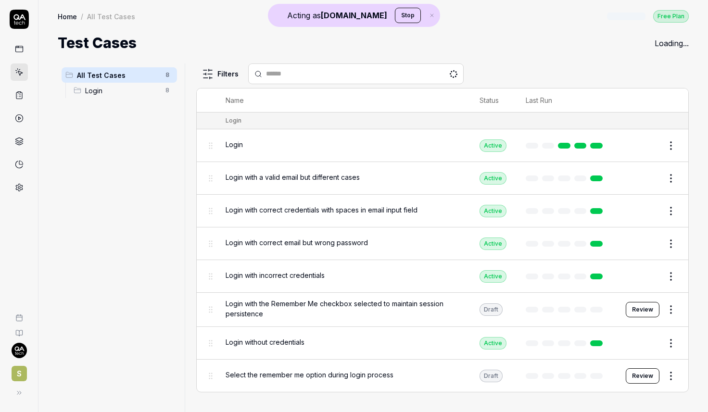  What do you see at coordinates (293, 177) in the screenshot?
I see `span: Login with a valid email but different cases` at bounding box center [293, 177].